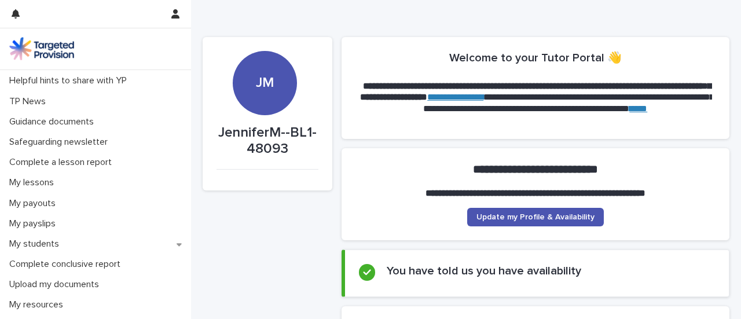 Image resolution: width=741 pixels, height=319 pixels. What do you see at coordinates (36, 244) in the screenshot?
I see `p: My students` at bounding box center [36, 244].